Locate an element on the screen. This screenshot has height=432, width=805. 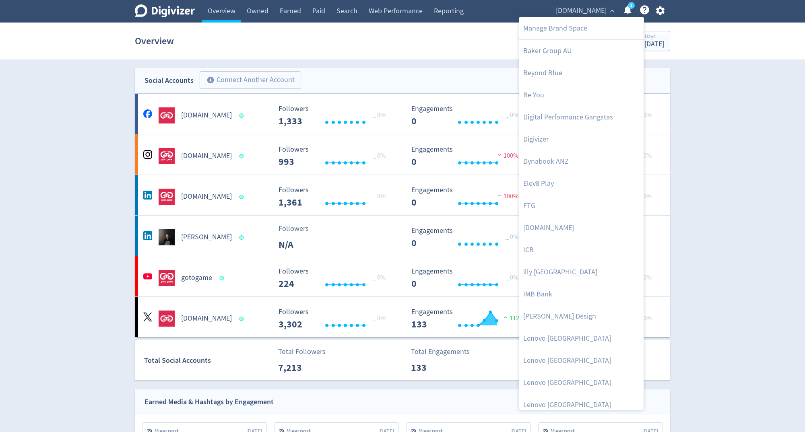
a: Elev8 Play is located at coordinates (581, 184).